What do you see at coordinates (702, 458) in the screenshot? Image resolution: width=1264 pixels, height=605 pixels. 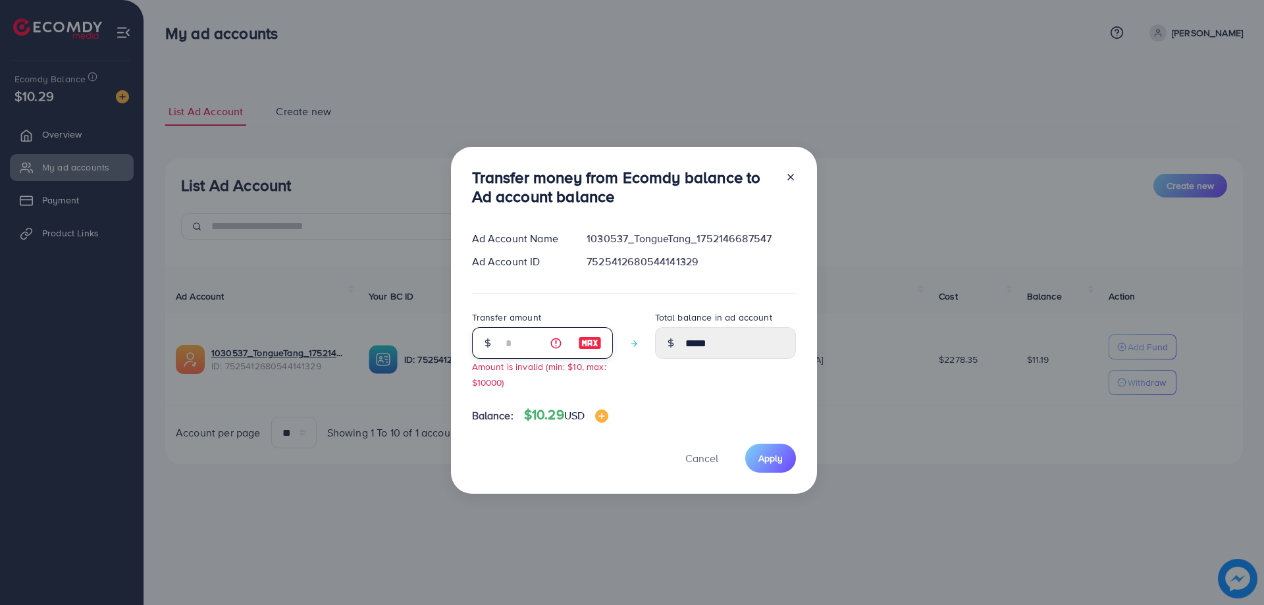 I see `button: Cancel` at bounding box center [702, 458].